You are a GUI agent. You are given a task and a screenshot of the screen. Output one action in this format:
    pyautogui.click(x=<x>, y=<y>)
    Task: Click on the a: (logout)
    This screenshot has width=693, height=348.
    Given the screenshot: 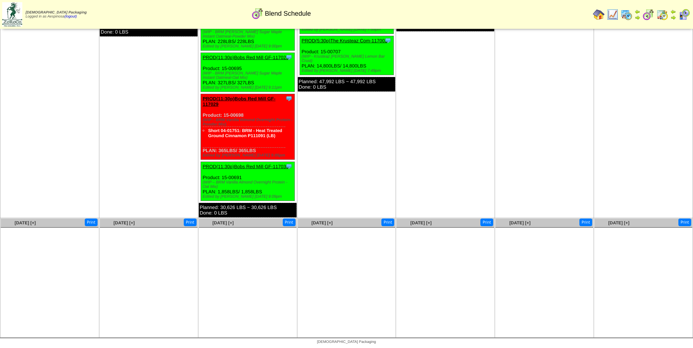 What is the action you would take?
    pyautogui.click(x=70, y=16)
    